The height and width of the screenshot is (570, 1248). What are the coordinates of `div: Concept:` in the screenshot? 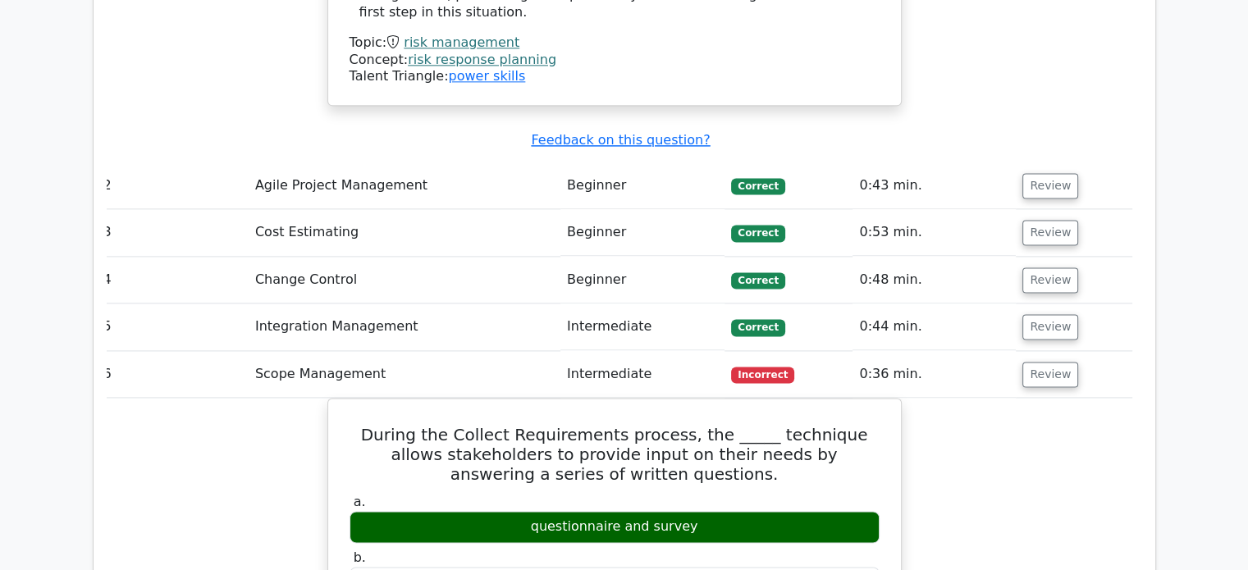 It's located at (614, 60).